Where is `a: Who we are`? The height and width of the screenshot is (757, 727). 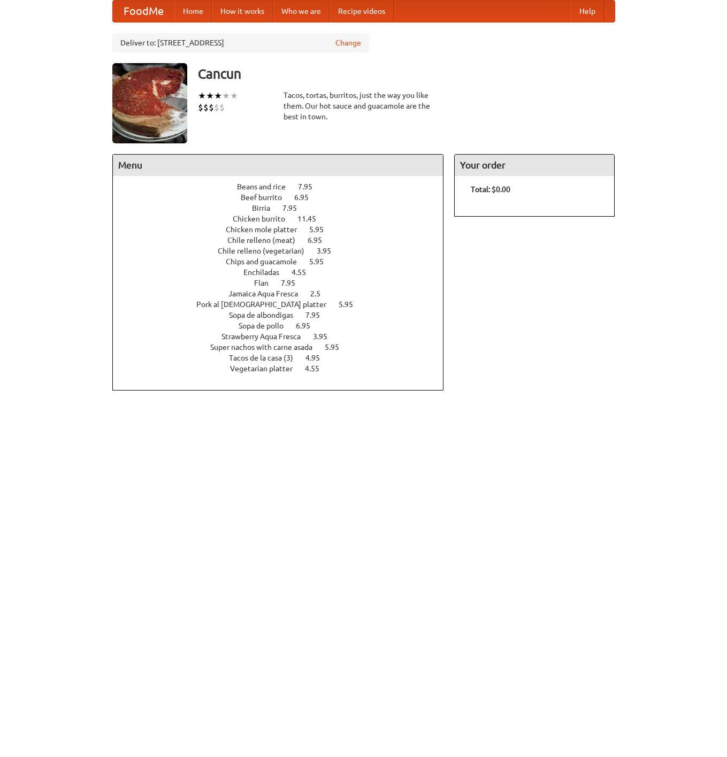 a: Who we are is located at coordinates (301, 11).